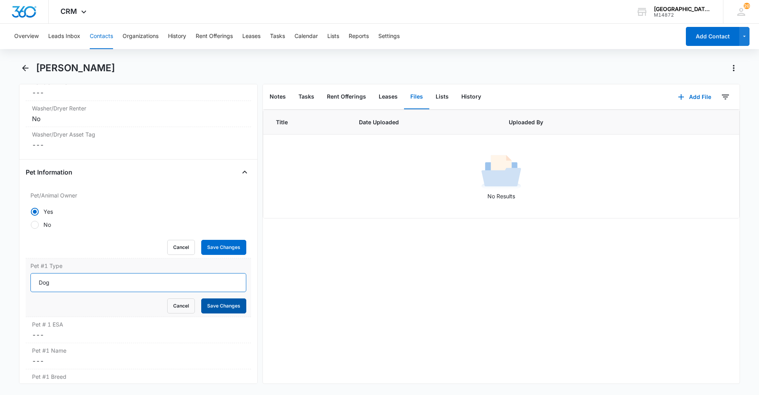  Describe the element at coordinates (747, 6) in the screenshot. I see `span: 20` at that location.